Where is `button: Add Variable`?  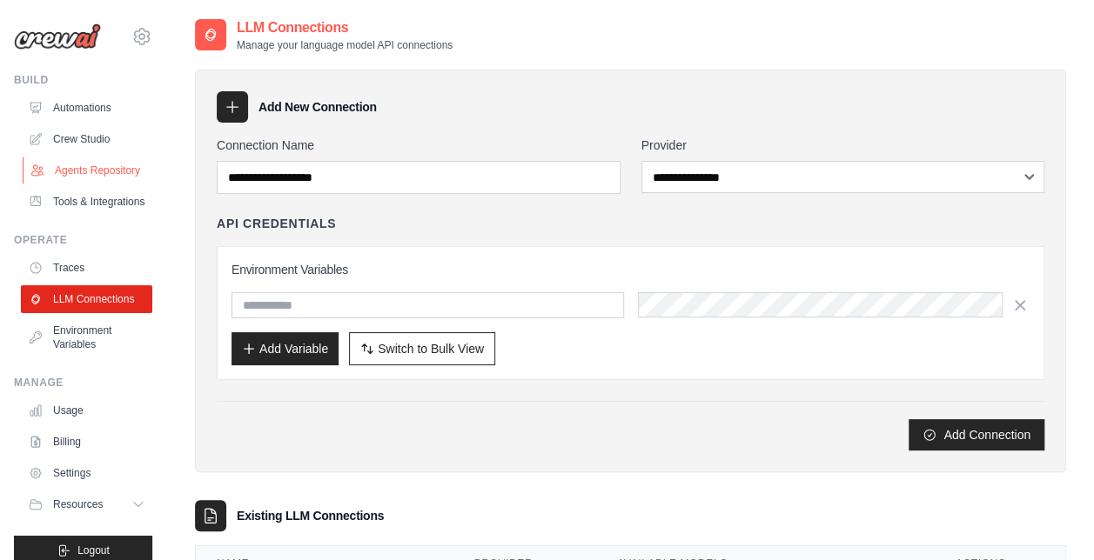 button: Add Variable is located at coordinates (285, 349).